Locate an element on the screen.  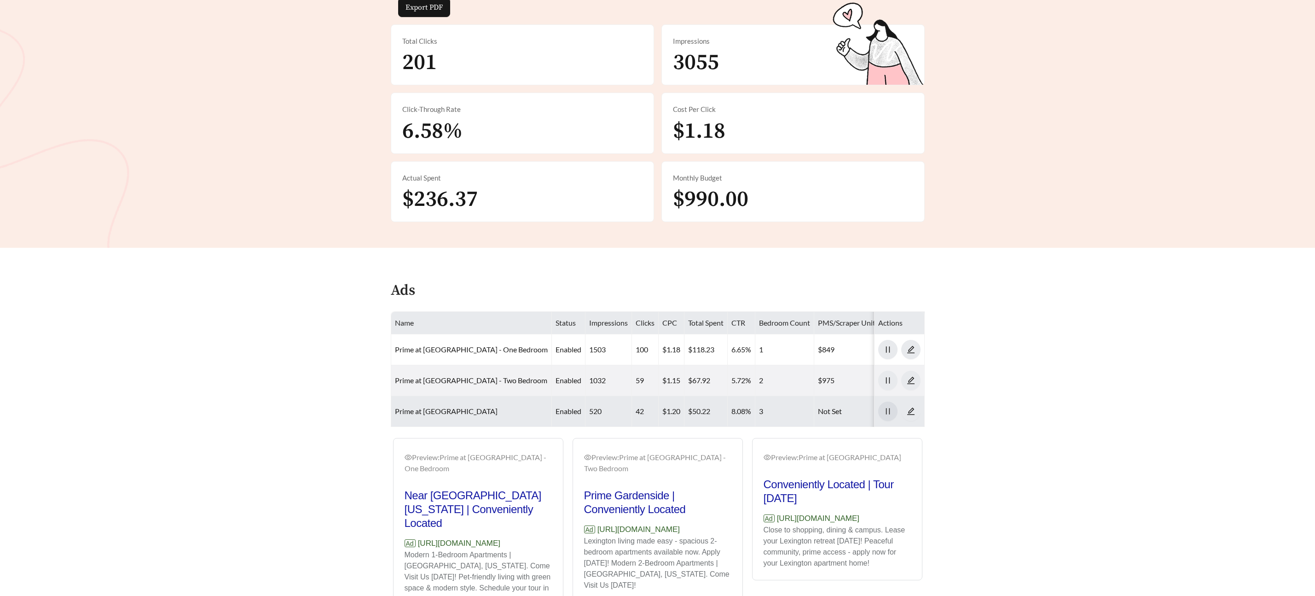
th: Name is located at coordinates (471, 323).